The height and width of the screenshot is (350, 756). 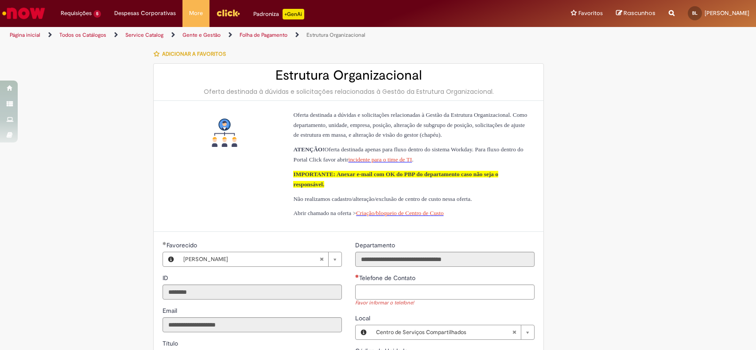 I want to click on button: Favorecido, Visualizar este registro Beatriz Francisconi de Lima, so click(x=171, y=260).